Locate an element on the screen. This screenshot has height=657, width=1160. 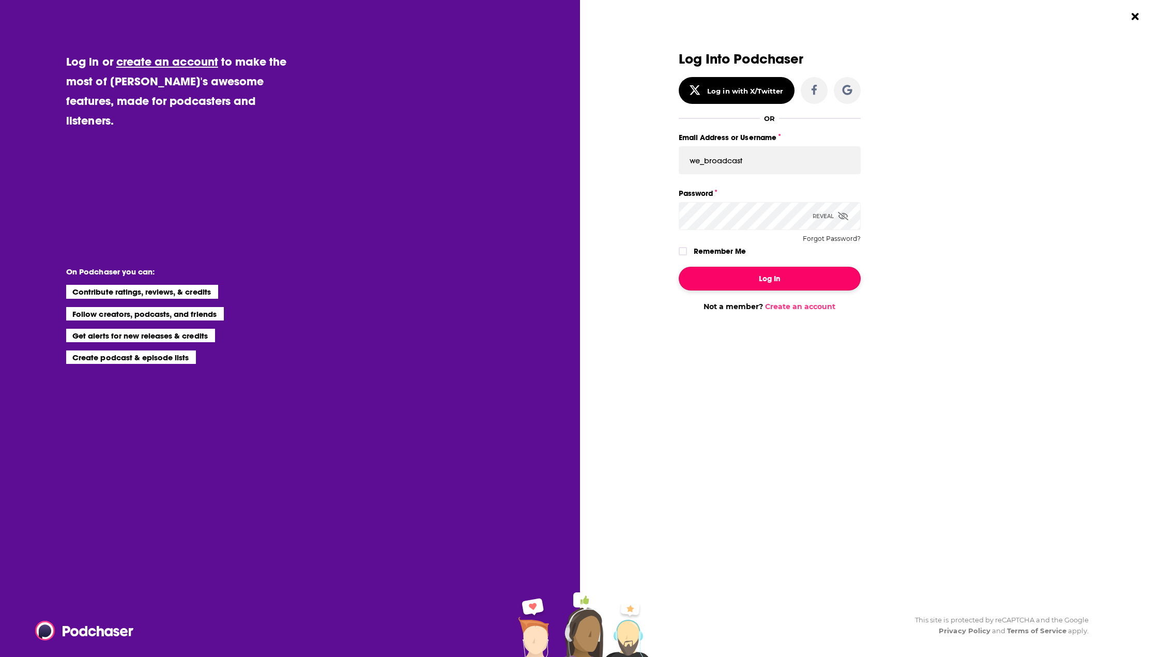
a: create an account is located at coordinates (167, 62).